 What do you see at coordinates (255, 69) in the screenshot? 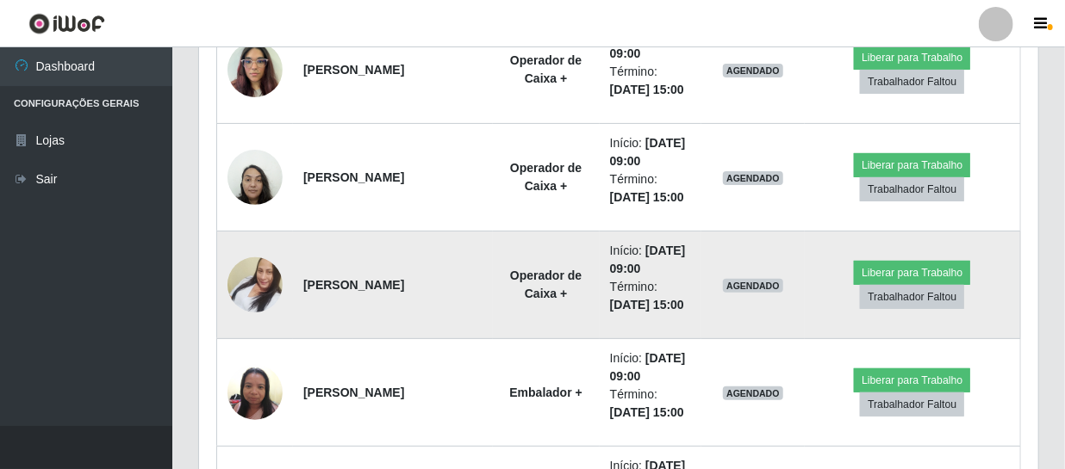
I see `img: 1743385442240.jpeg` at bounding box center [255, 69].